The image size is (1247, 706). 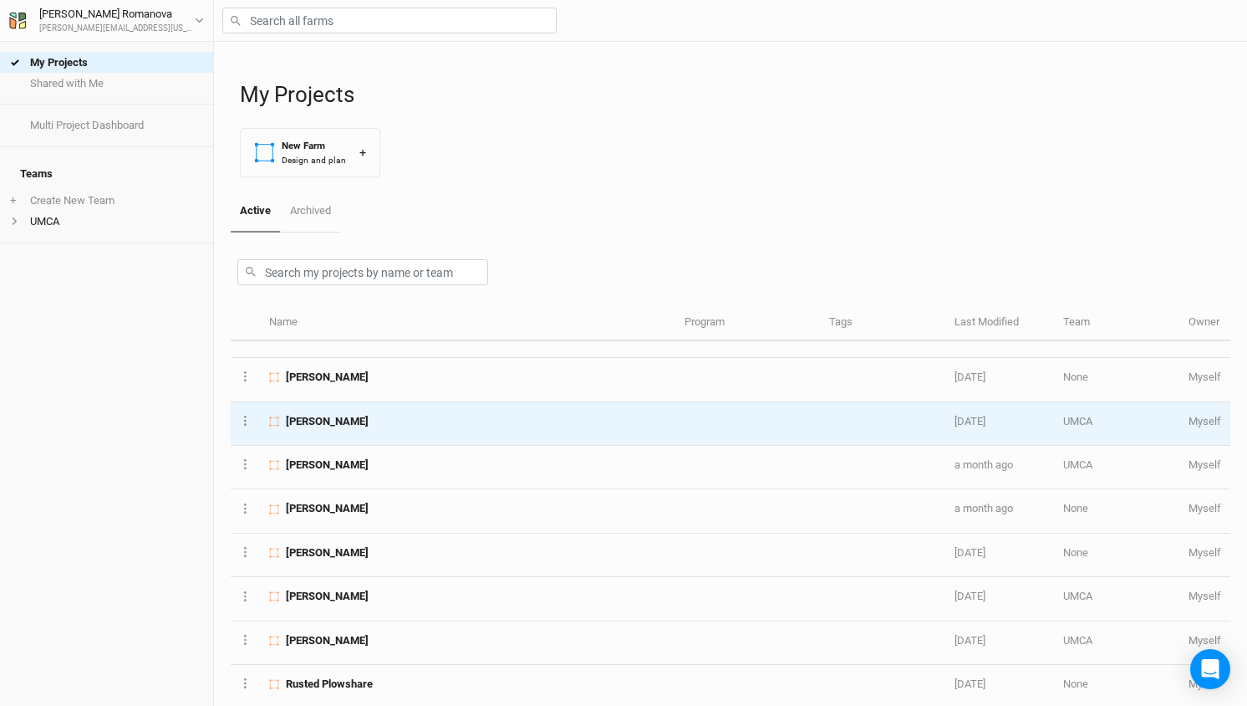 I want to click on th: Name, so click(x=467, y=323).